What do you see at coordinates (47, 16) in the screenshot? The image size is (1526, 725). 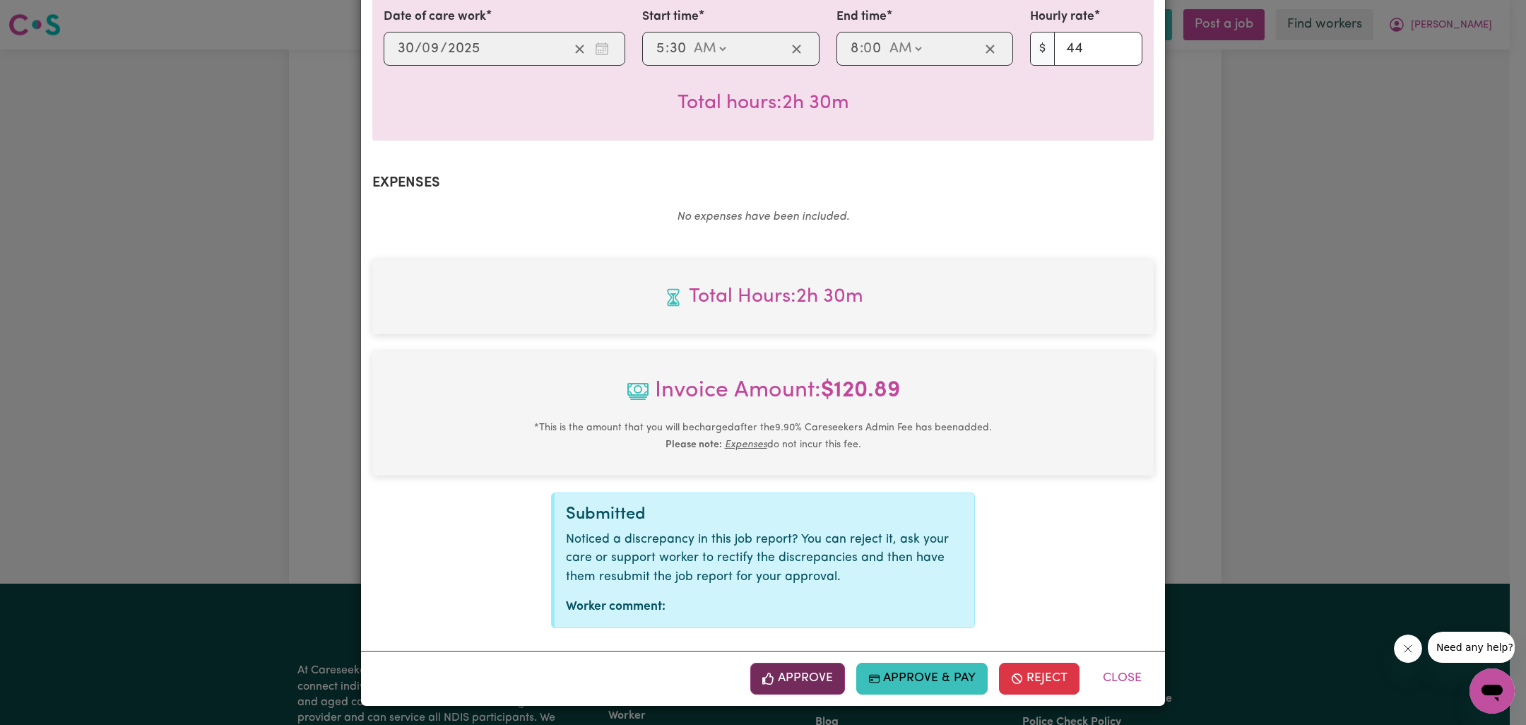 I see `span: Need any help?` at bounding box center [47, 16].